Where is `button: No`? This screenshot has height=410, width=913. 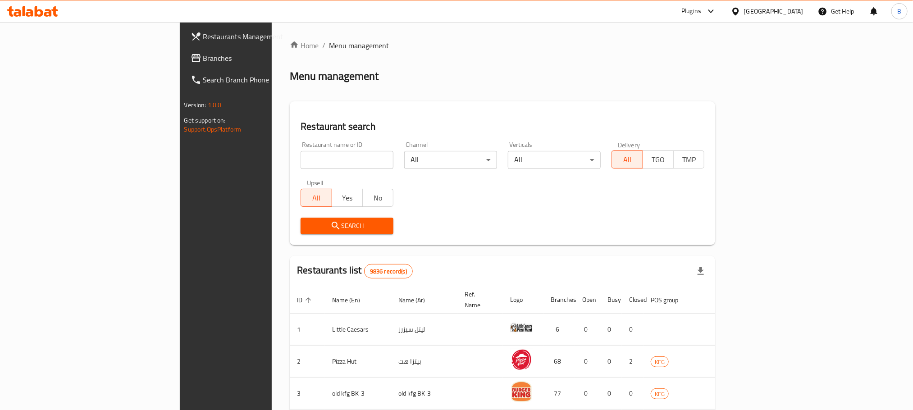
button: No is located at coordinates (378, 198).